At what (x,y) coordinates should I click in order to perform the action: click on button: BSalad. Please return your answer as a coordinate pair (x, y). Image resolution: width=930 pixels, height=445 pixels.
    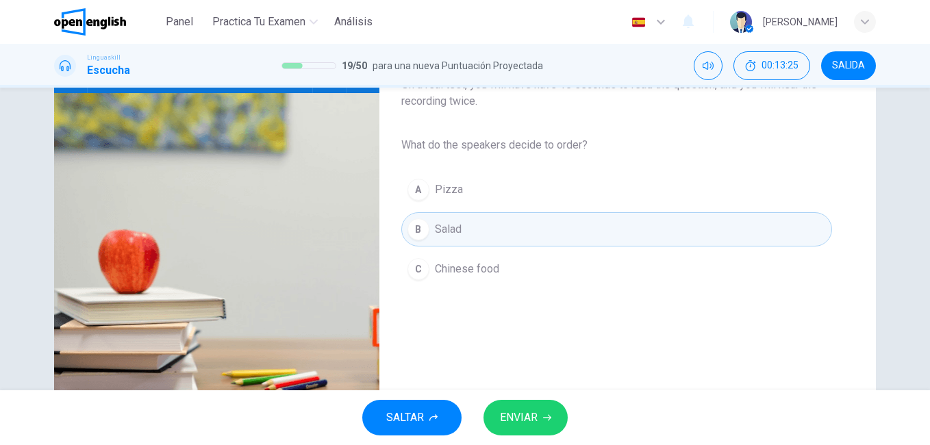
    Looking at the image, I should click on (616, 229).